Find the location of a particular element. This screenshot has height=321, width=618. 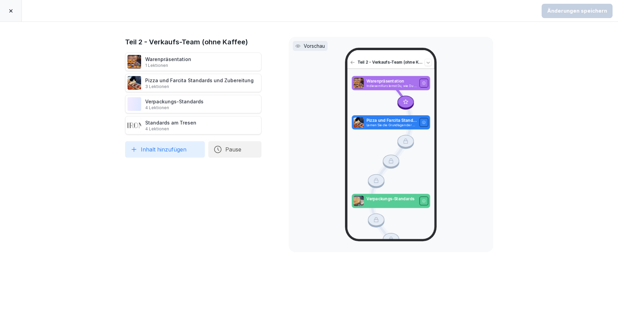

img: lqv555mlp0nk8rvfp4y70ul5.png is located at coordinates (134, 125).